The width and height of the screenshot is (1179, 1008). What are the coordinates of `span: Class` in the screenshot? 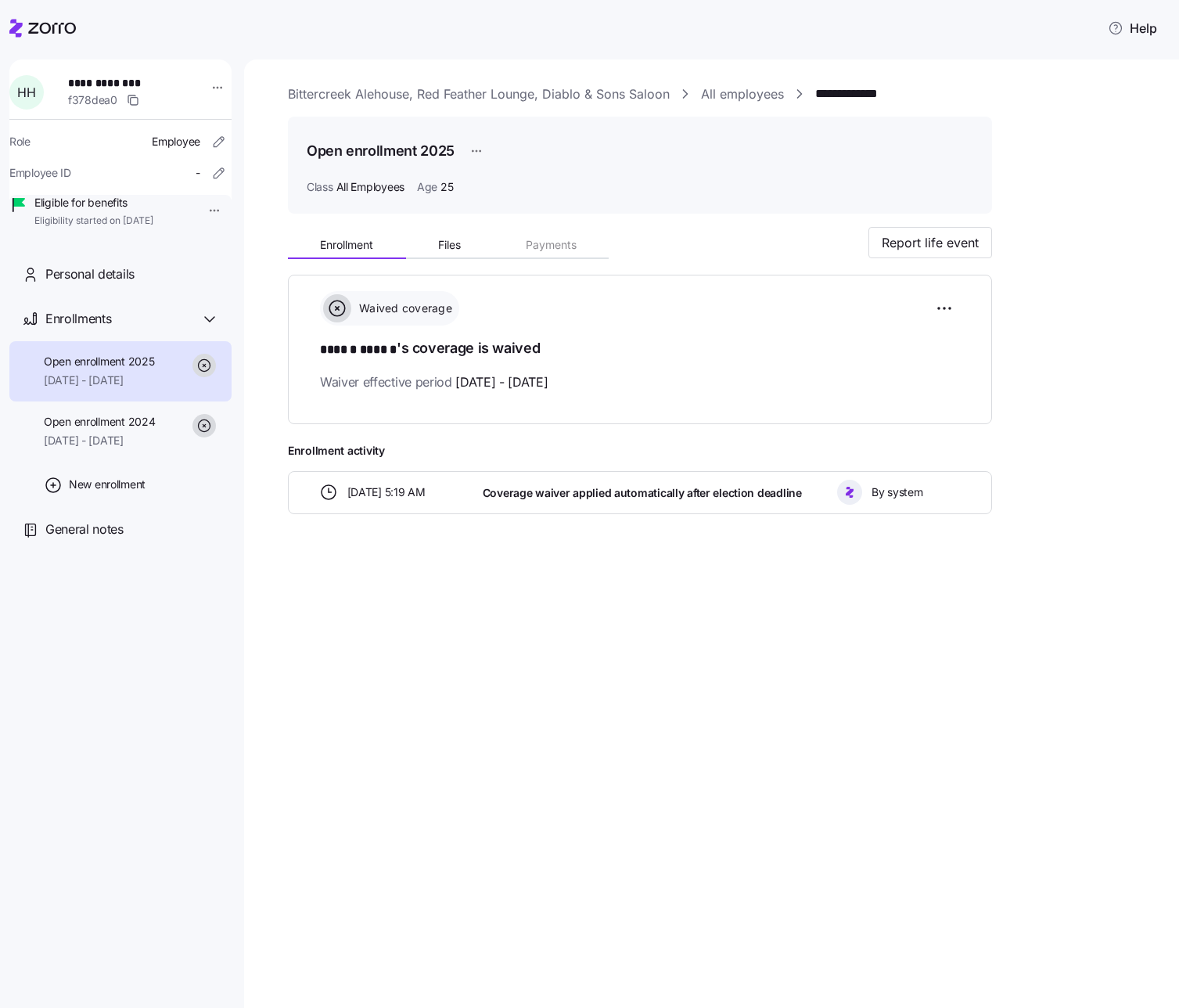 It's located at (320, 187).